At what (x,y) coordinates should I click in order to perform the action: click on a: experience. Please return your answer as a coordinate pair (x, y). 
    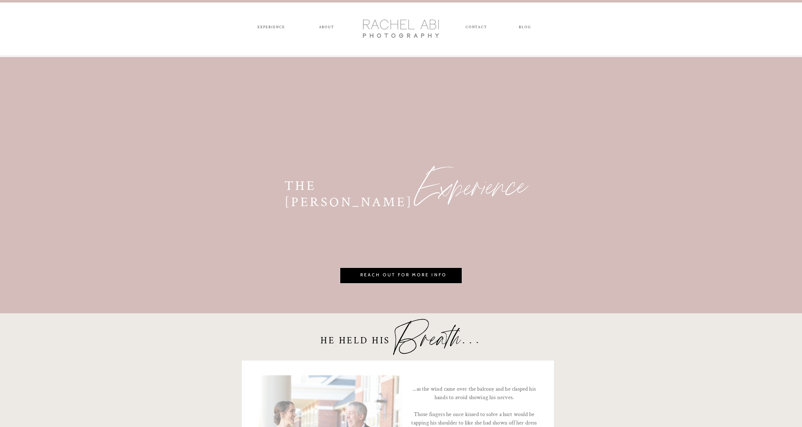
    Looking at the image, I should click on (271, 29).